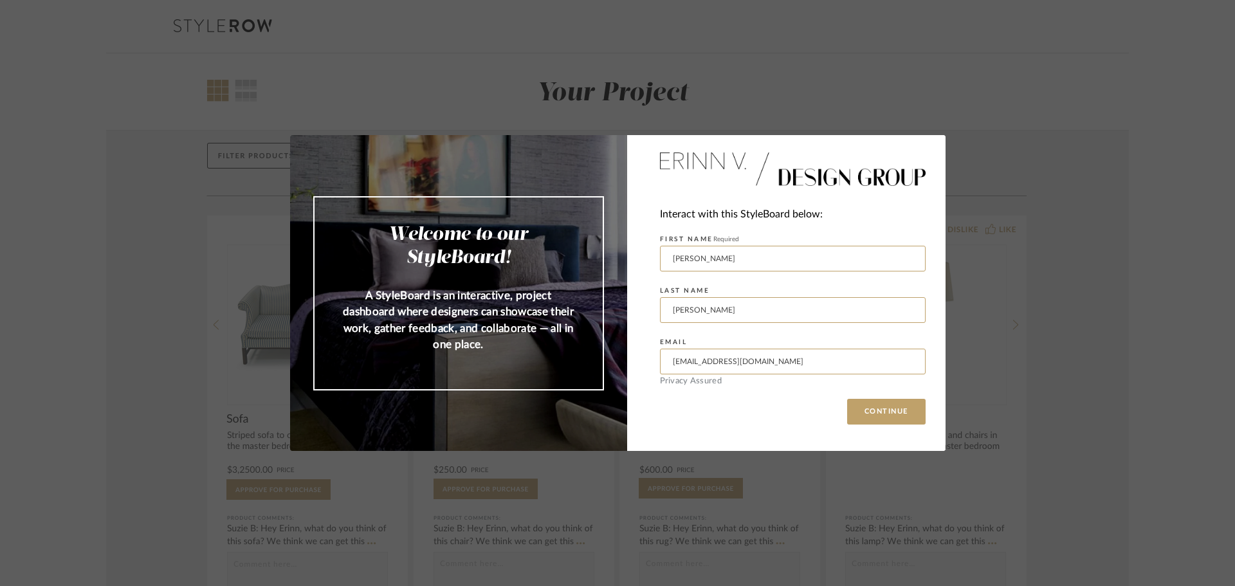  Describe the element at coordinates (792, 259) in the screenshot. I see `input: Enter First Name` at that location.